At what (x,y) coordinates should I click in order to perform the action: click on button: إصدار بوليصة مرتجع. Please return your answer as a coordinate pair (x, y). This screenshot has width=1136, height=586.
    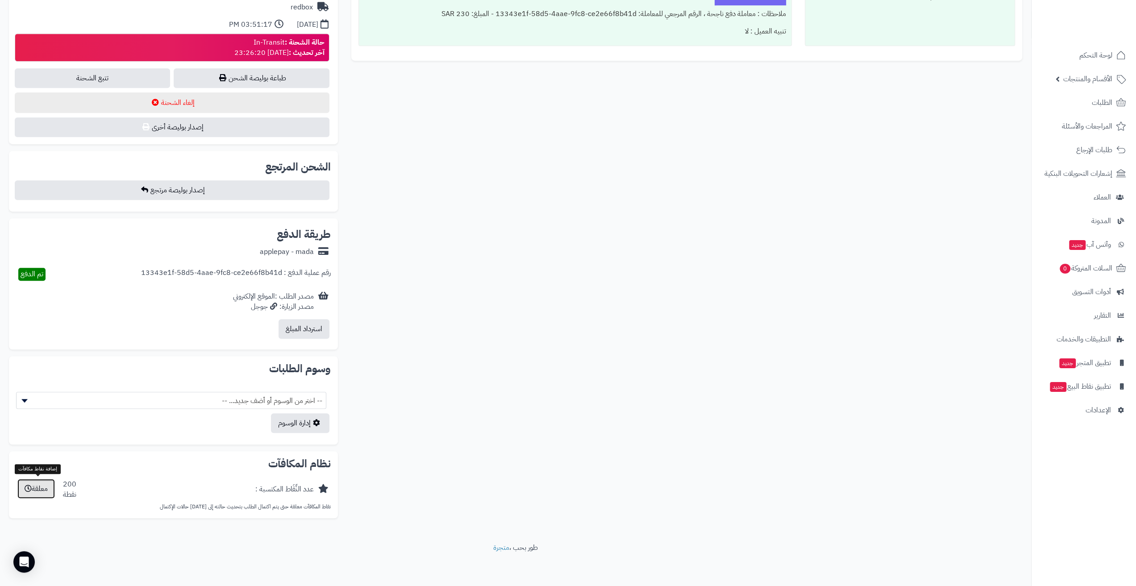
    Looking at the image, I should click on (172, 190).